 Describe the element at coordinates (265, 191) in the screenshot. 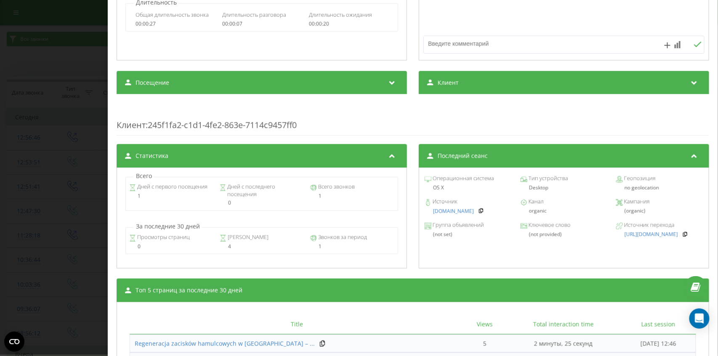

I see `span: Дней с последнего посещения` at that location.